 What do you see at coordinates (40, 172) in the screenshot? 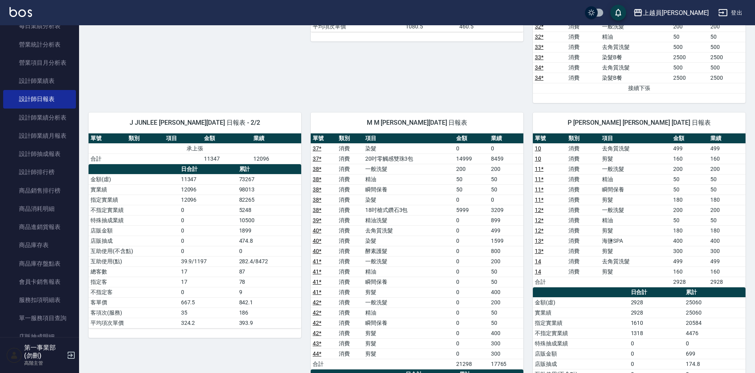
I see `a: 設計師排行榜` at bounding box center [40, 172].